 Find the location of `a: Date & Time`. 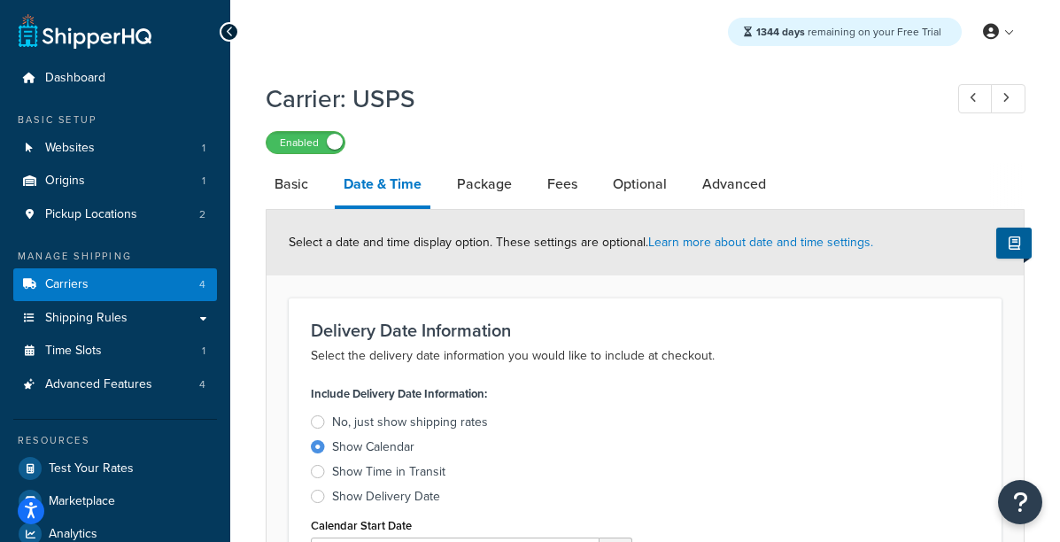

a: Date & Time is located at coordinates (383, 186).